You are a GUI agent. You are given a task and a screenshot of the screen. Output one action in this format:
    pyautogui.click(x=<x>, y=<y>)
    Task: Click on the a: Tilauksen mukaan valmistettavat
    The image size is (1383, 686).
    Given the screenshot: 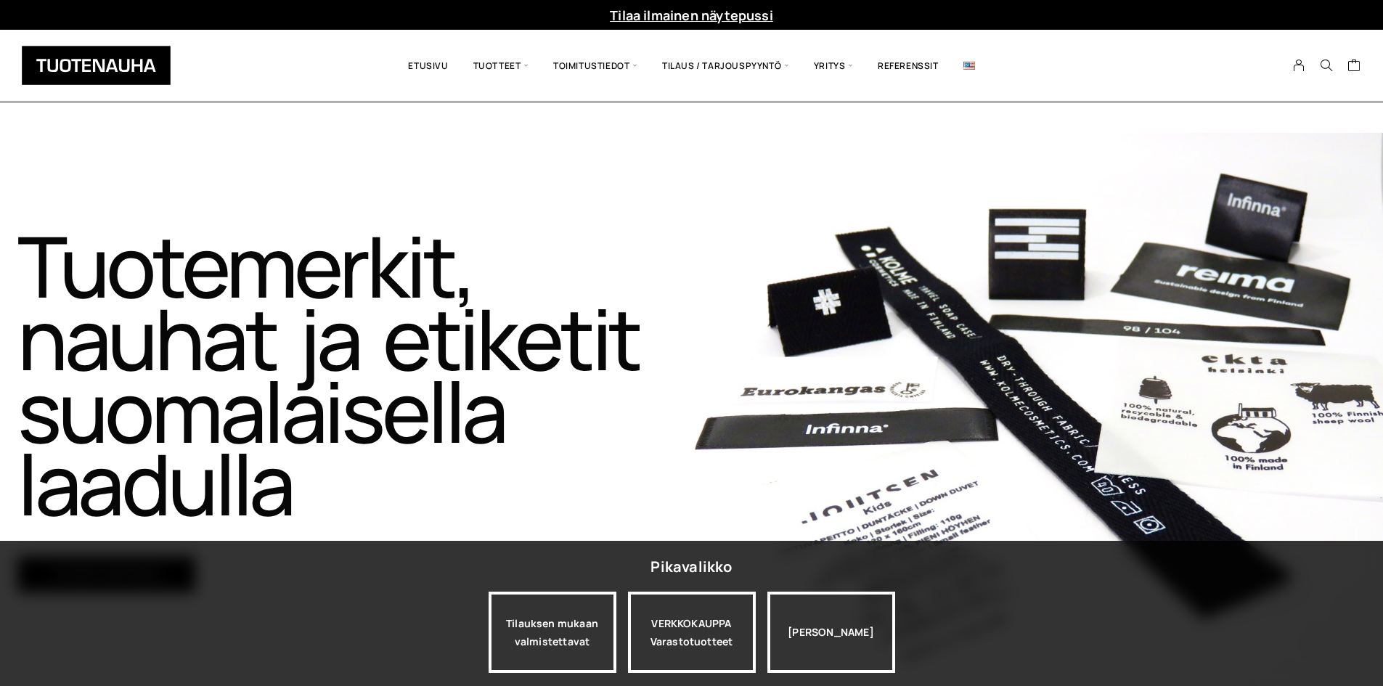 What is the action you would take?
    pyautogui.click(x=552, y=632)
    